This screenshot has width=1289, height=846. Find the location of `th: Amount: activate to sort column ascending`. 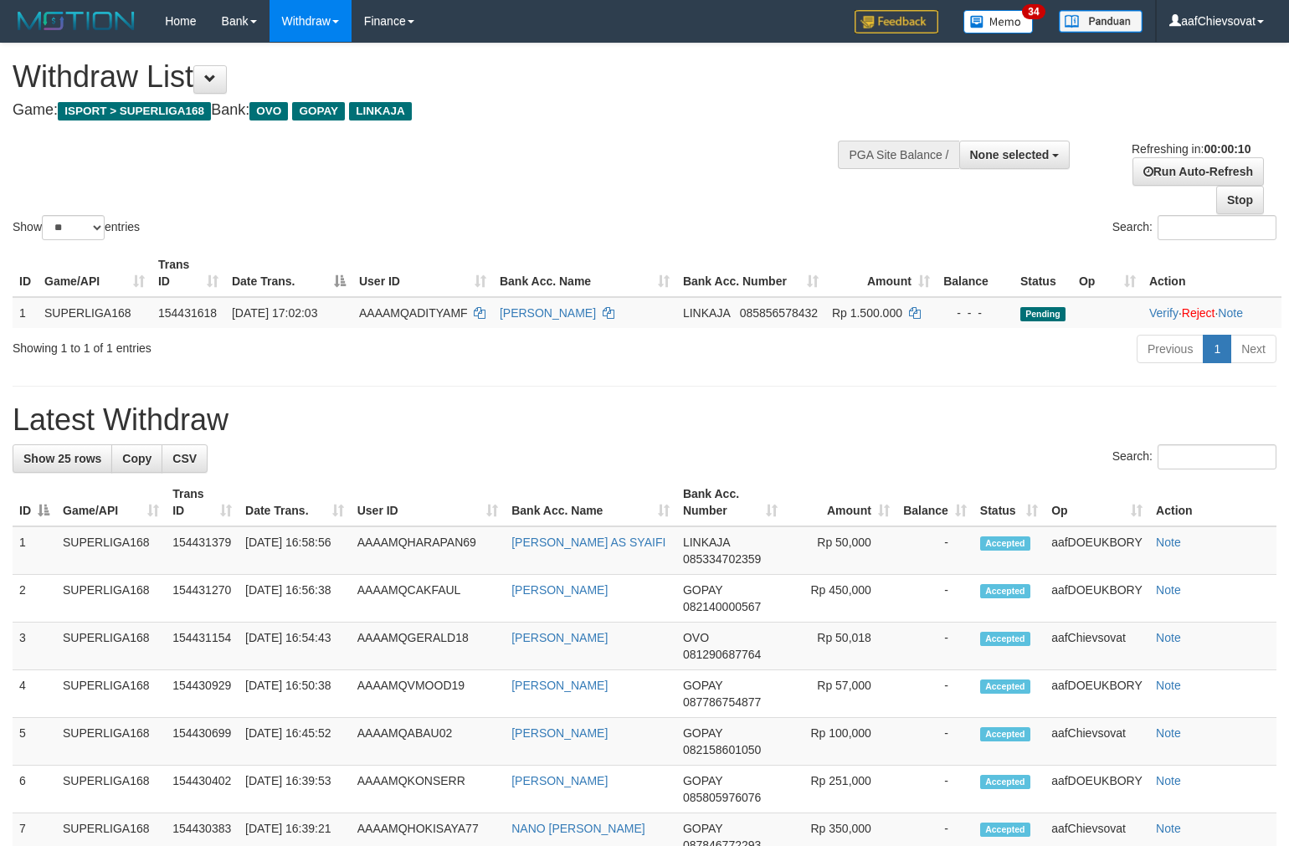

th: Amount: activate to sort column ascending is located at coordinates (841, 502).